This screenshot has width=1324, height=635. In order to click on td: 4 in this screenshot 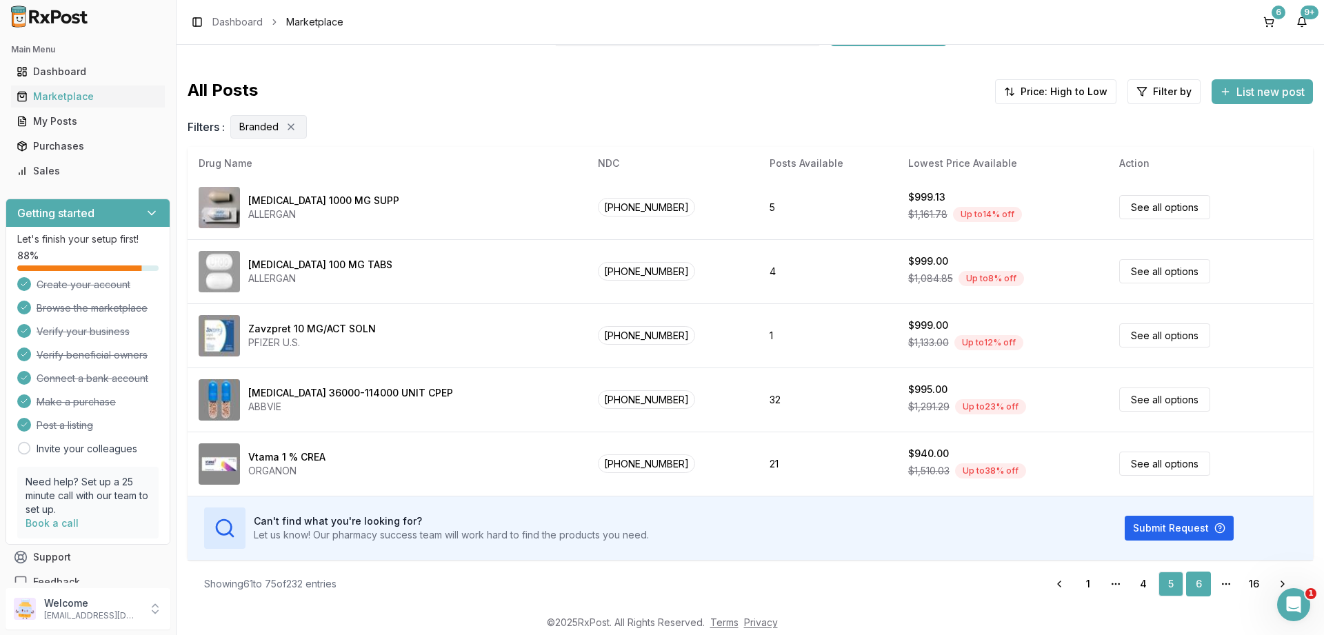, I will do `click(828, 271)`.